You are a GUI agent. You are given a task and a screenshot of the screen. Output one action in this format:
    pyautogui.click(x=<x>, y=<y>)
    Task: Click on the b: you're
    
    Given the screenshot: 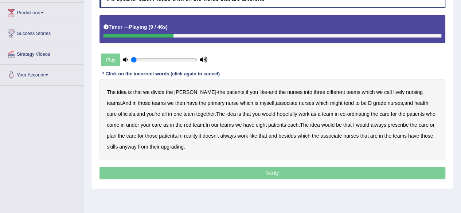 What is the action you would take?
    pyautogui.click(x=153, y=114)
    